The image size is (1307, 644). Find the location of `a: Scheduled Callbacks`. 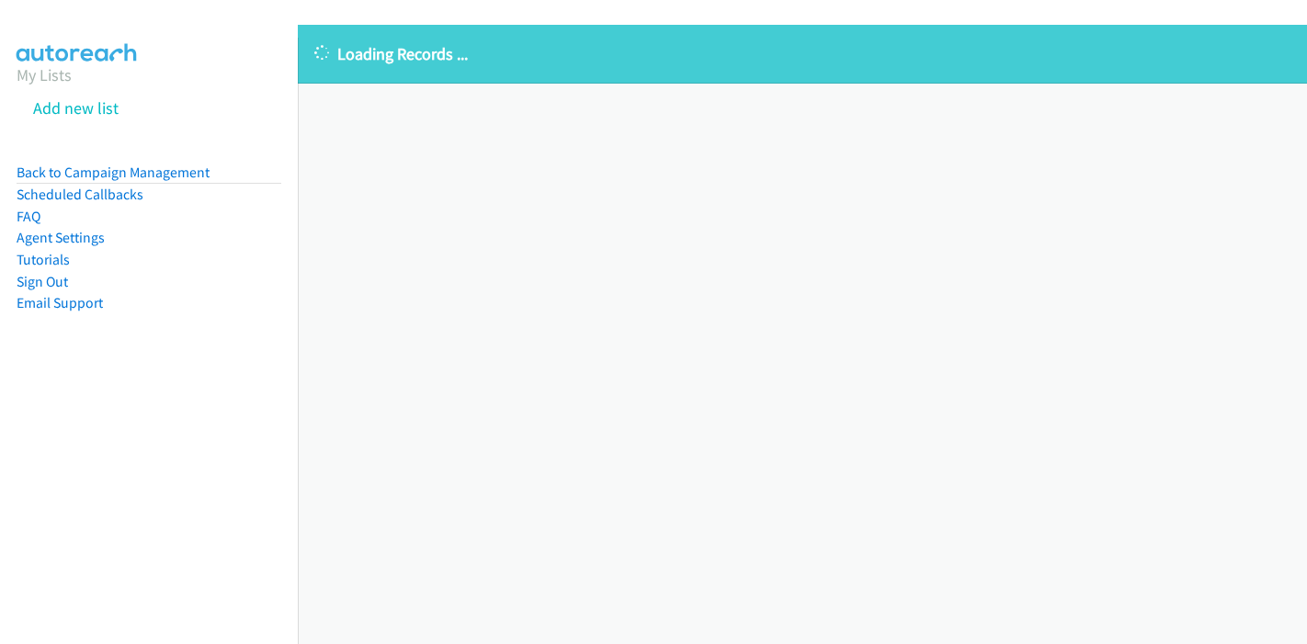

a: Scheduled Callbacks is located at coordinates (80, 194).